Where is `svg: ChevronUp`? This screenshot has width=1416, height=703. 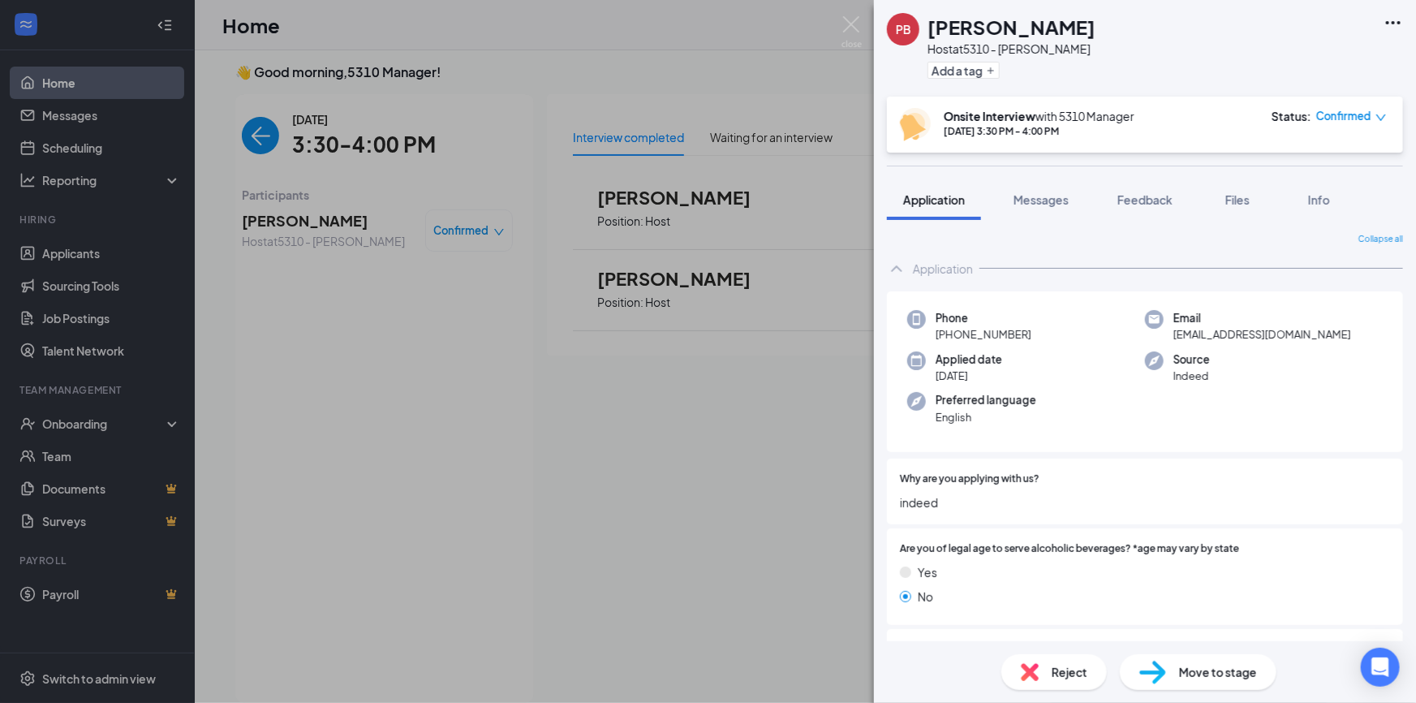 svg: ChevronUp is located at coordinates (896, 269).